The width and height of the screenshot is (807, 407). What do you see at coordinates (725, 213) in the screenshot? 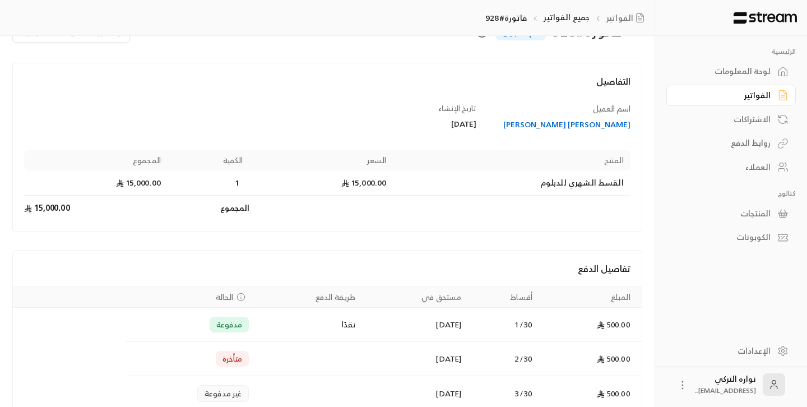
I see `div: المنتجات` at bounding box center [725, 213].